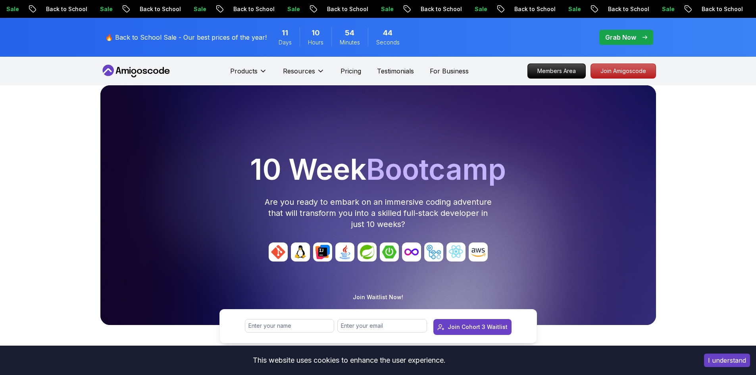 The height and width of the screenshot is (375, 756). What do you see at coordinates (367, 252) in the screenshot?
I see `img: avatar_4` at bounding box center [367, 252].